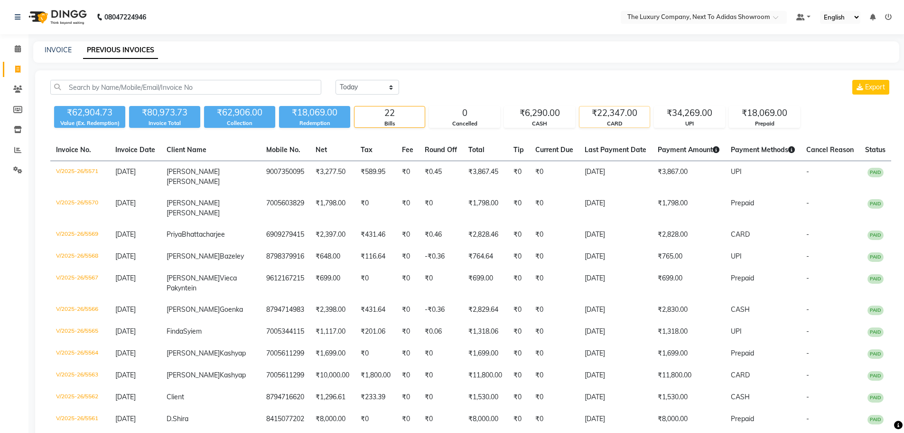 Image resolution: width=904 pixels, height=433 pixels. What do you see at coordinates (80, 208) in the screenshot?
I see `td: V/2025-26/5570` at bounding box center [80, 208].